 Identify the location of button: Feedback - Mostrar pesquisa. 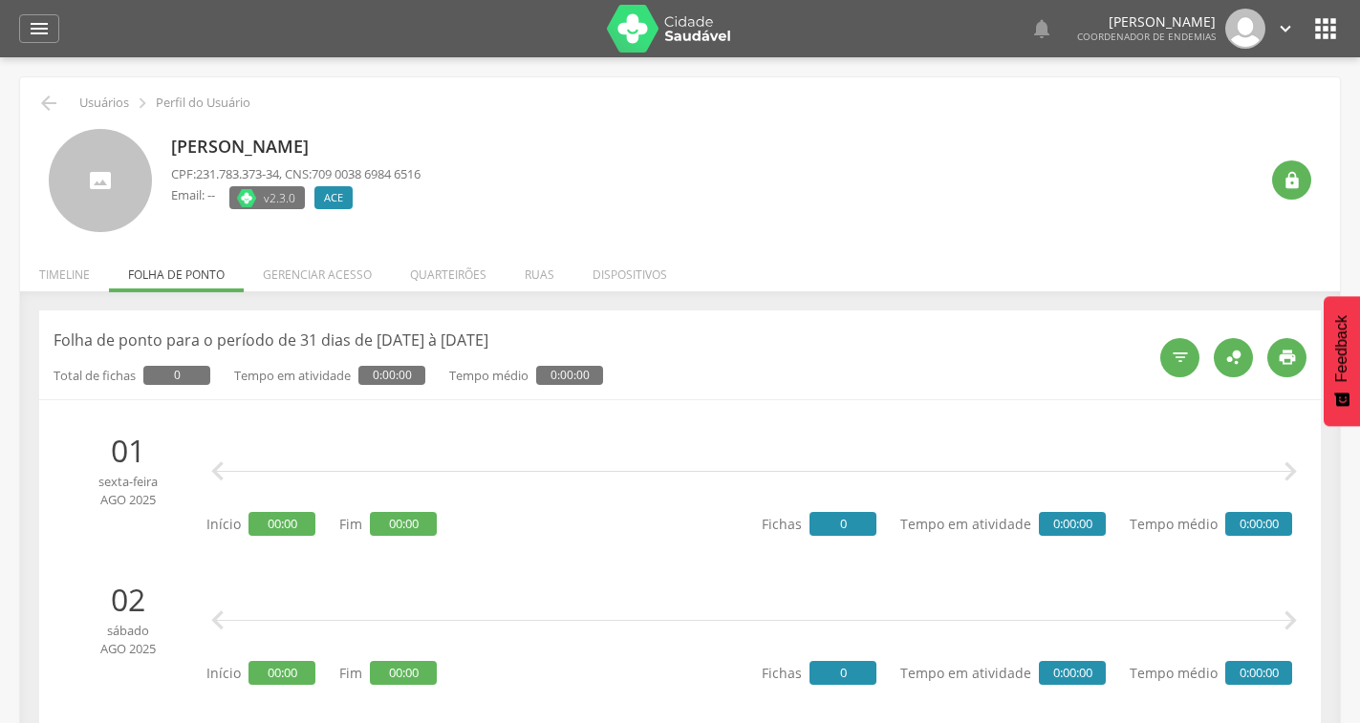
(1341, 361).